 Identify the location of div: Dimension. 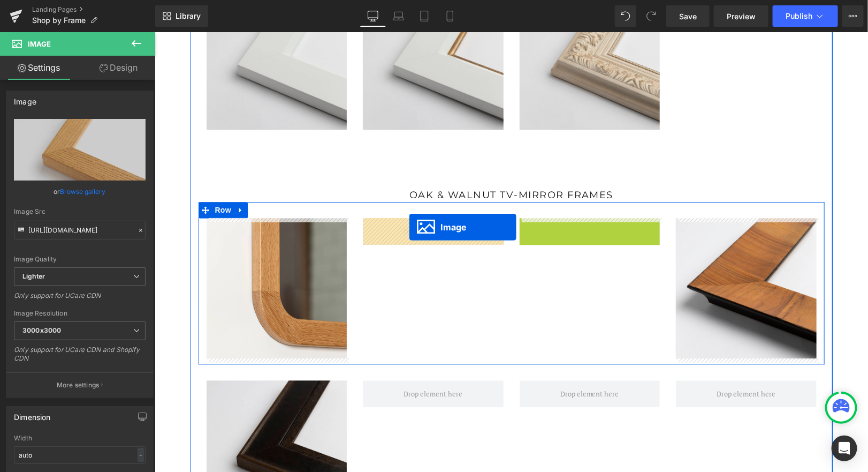
(32, 414).